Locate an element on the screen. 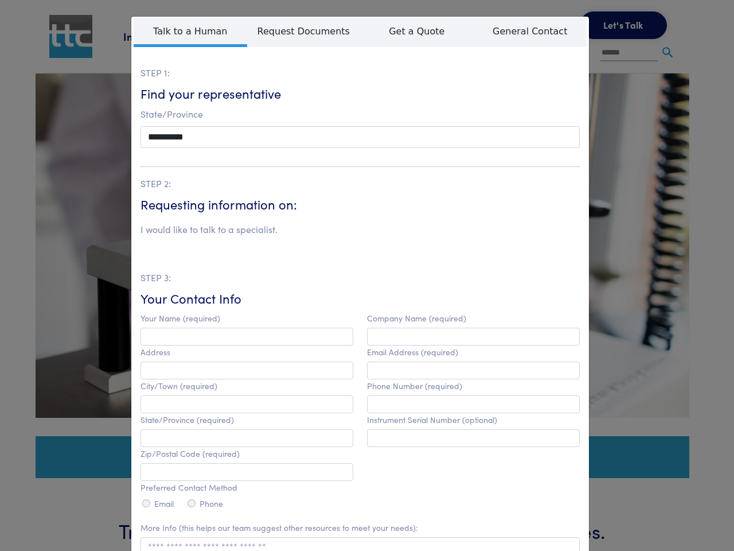 The height and width of the screenshot is (551, 734). span: General Contact is located at coordinates (531, 31).